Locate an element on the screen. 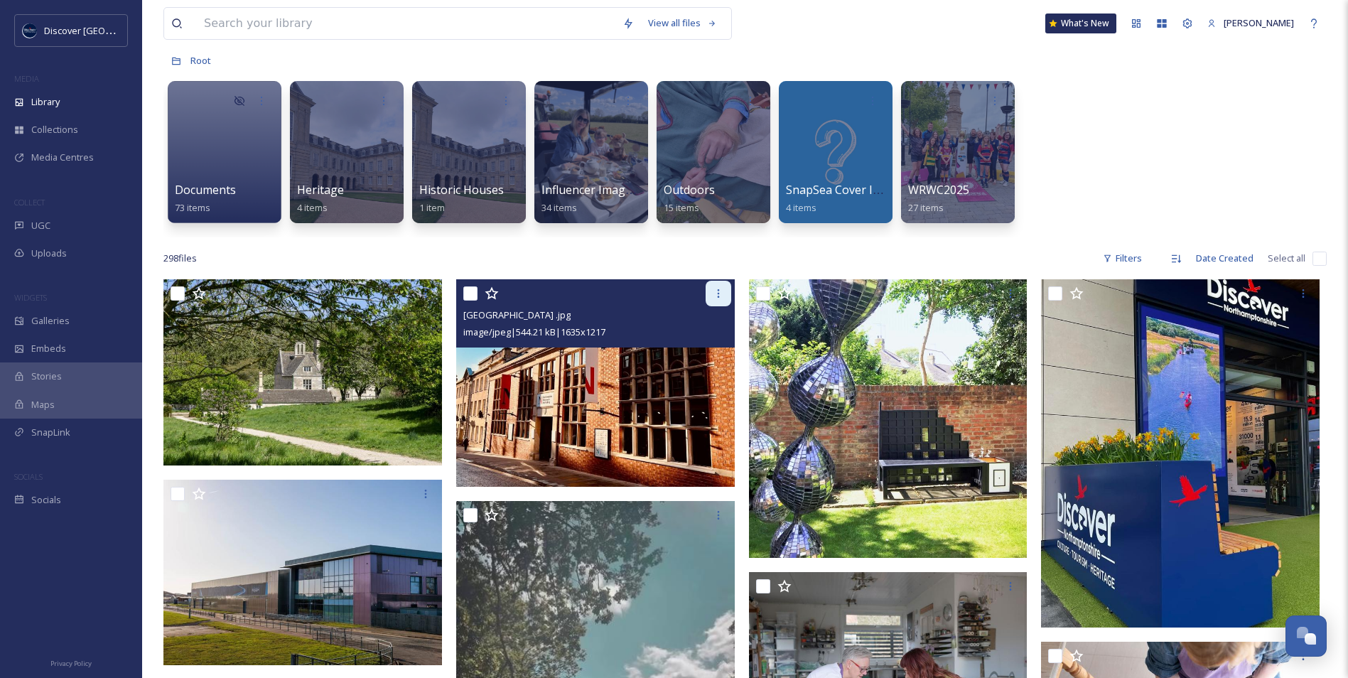 This screenshot has width=1348, height=678. a: View all files is located at coordinates (682, 23).